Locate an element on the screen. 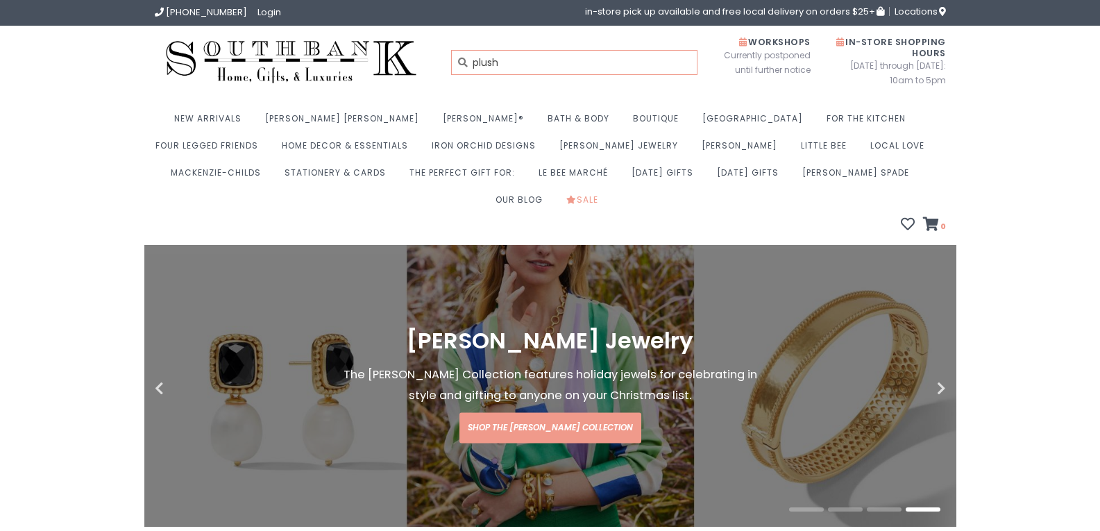  a: Login is located at coordinates (269, 12).